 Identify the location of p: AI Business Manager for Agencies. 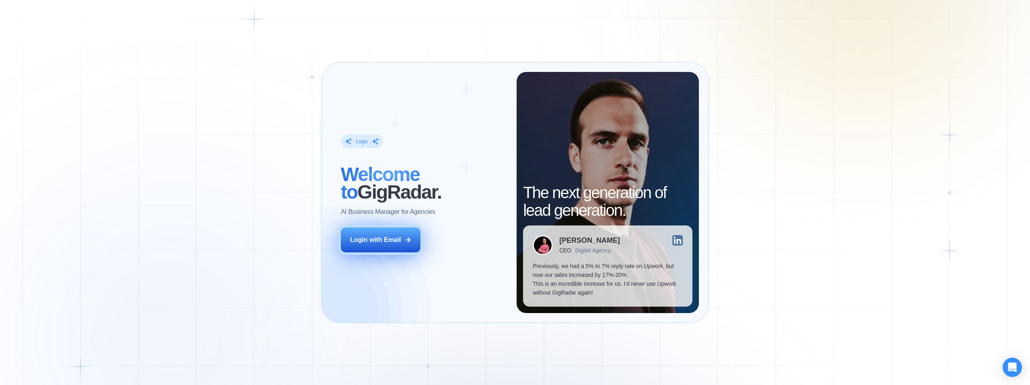
(388, 212).